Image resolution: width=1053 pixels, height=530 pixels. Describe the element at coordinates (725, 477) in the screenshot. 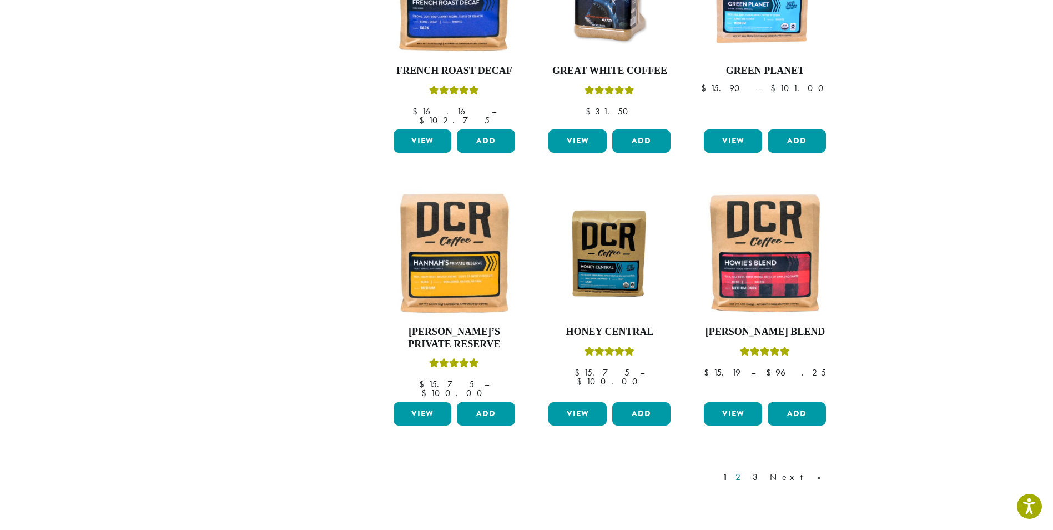

I see `a: 1` at that location.